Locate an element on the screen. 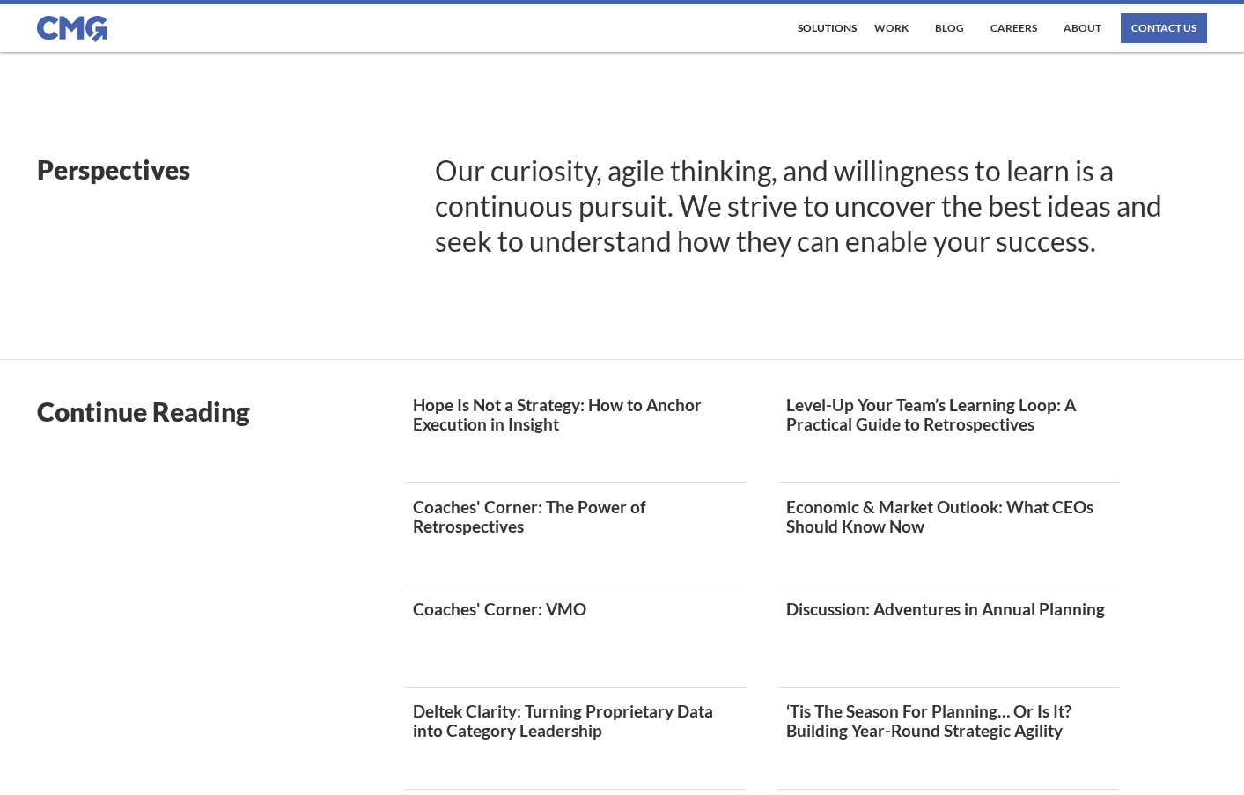 The width and height of the screenshot is (1244, 795). h1: Our curiosity, agile thinking, and willingness to learn is a continuous pursuit. We strive to unc... is located at coordinates (820, 206).